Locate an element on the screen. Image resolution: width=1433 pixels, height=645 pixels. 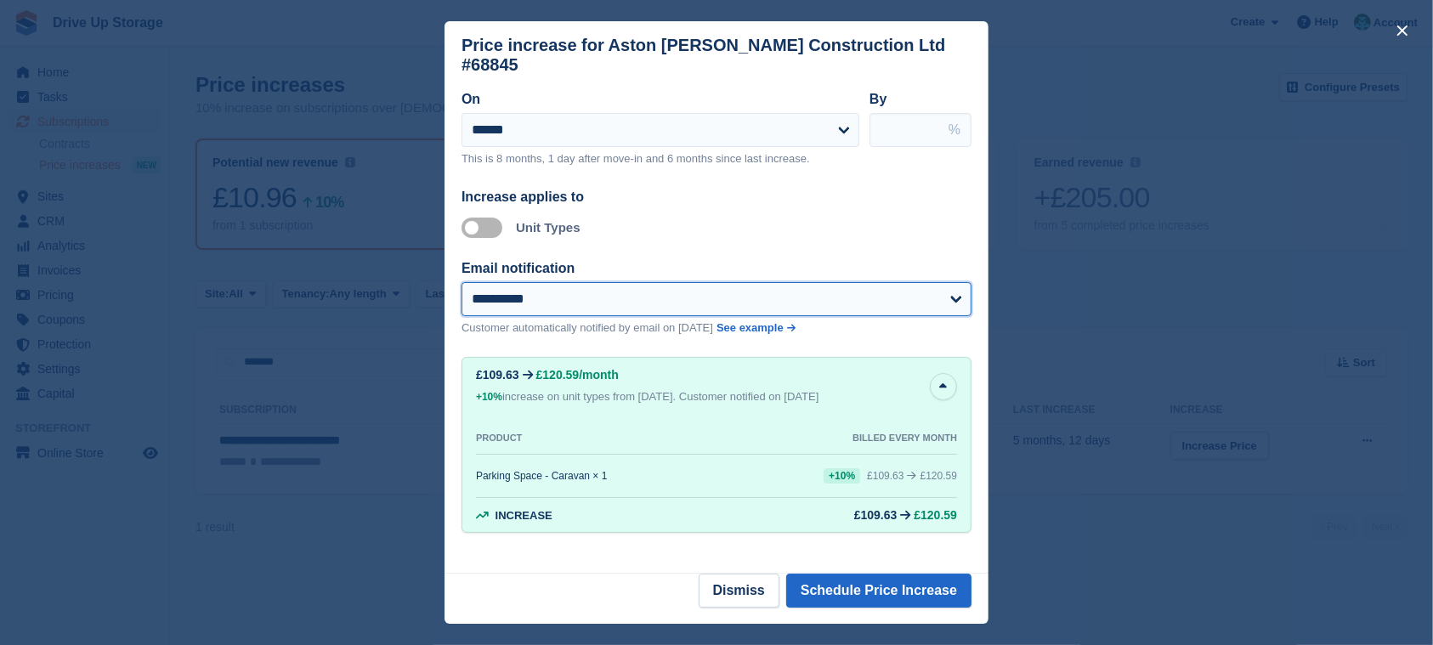
div: PRODUCT is located at coordinates (499, 438).